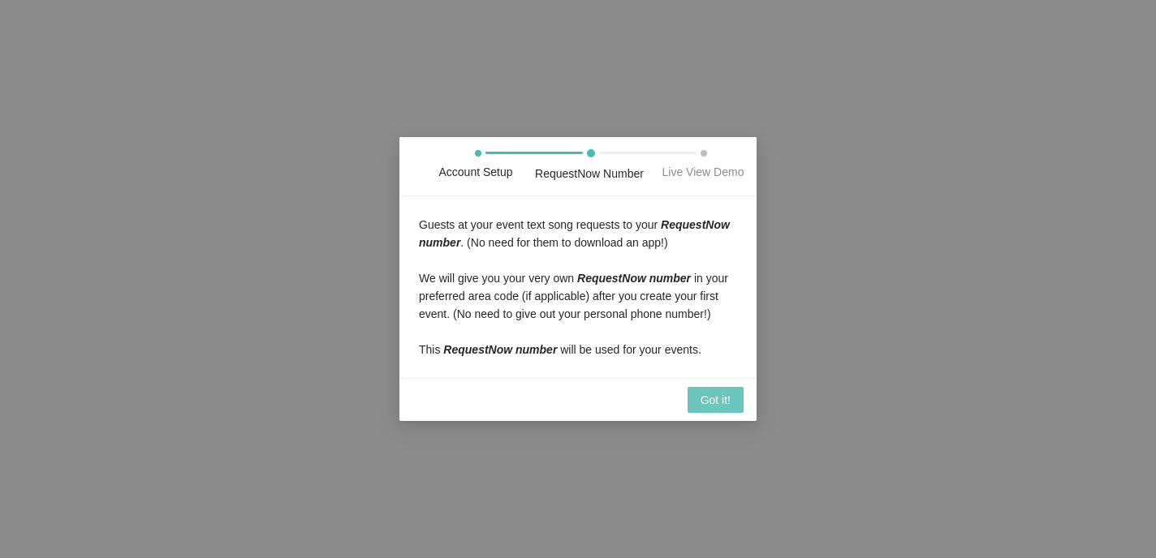 The image size is (1156, 558). I want to click on span: Got it!, so click(715, 400).